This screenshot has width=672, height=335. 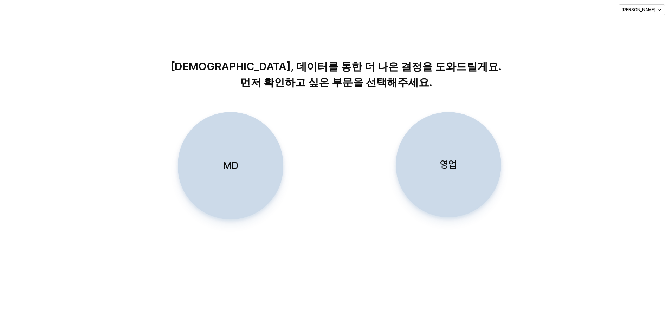 What do you see at coordinates (230, 165) in the screenshot?
I see `p: MD` at bounding box center [230, 165].